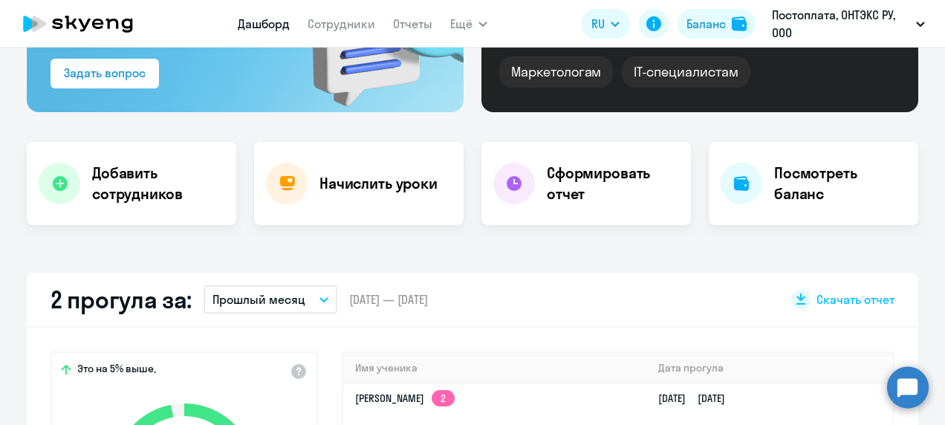  Describe the element at coordinates (769, 368) in the screenshot. I see `th: Дата прогула` at that location.